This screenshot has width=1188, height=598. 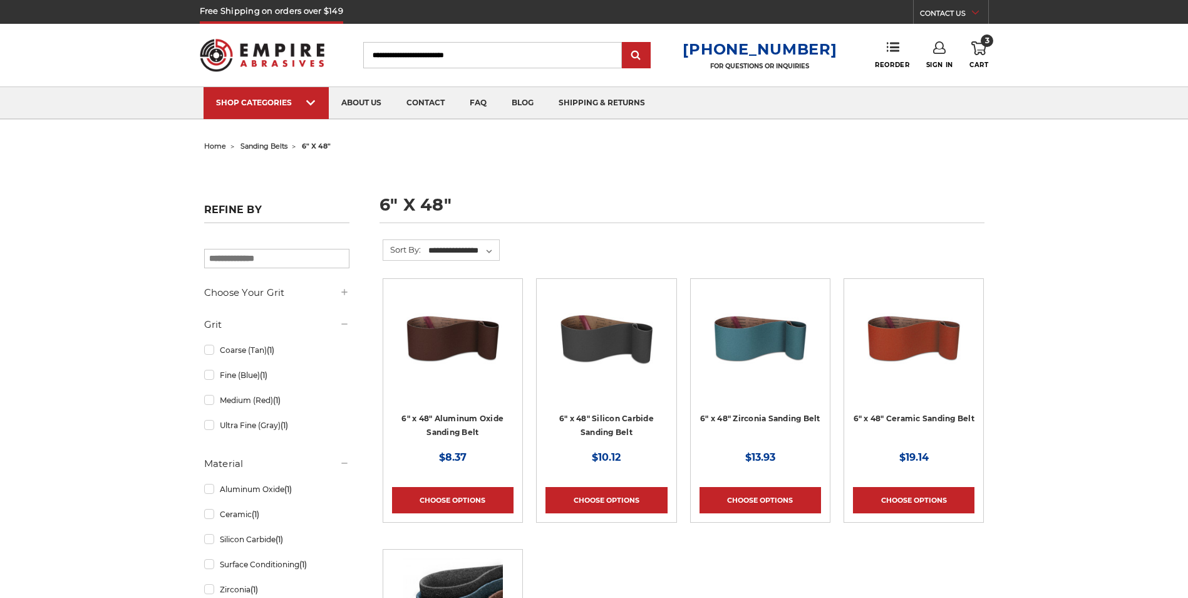 I want to click on h5: Grit, so click(x=277, y=325).